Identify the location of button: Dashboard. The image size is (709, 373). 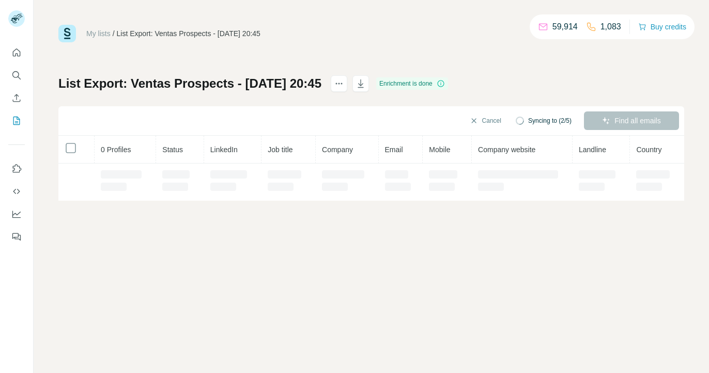
(17, 214).